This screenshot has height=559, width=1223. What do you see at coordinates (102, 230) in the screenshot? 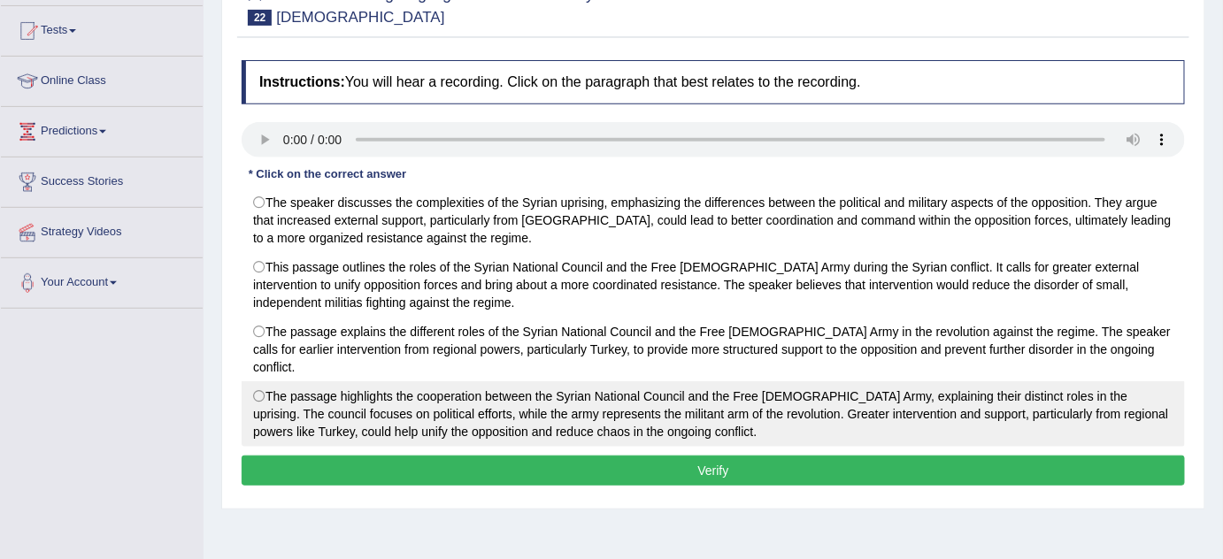
I see `a: Strategy Videos` at bounding box center [102, 230].